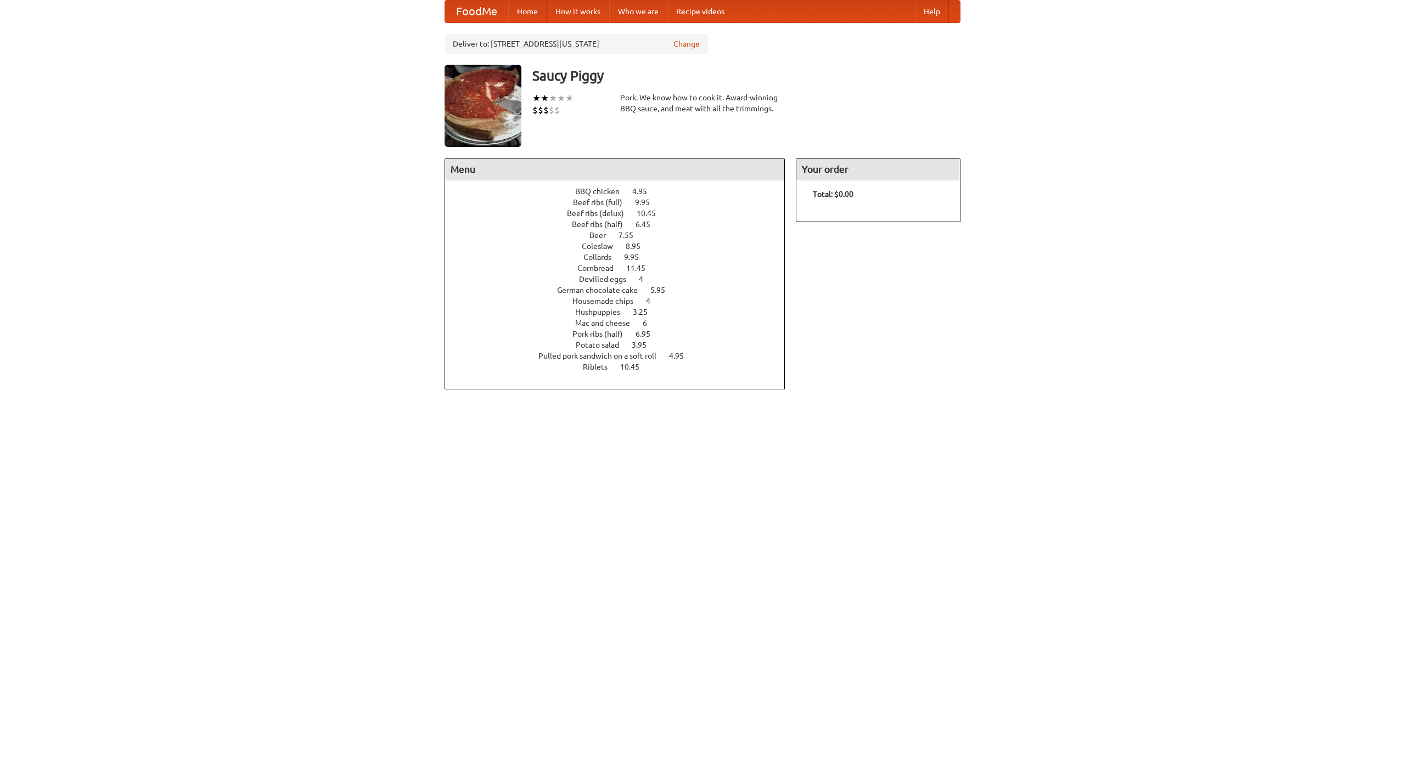 Image resolution: width=1405 pixels, height=776 pixels. Describe the element at coordinates (527, 12) in the screenshot. I see `a: Home` at that location.